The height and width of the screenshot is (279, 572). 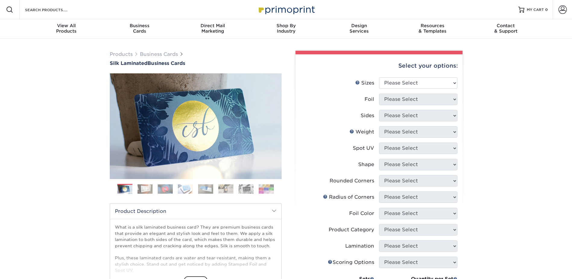 I want to click on div: Shape, so click(x=366, y=164).